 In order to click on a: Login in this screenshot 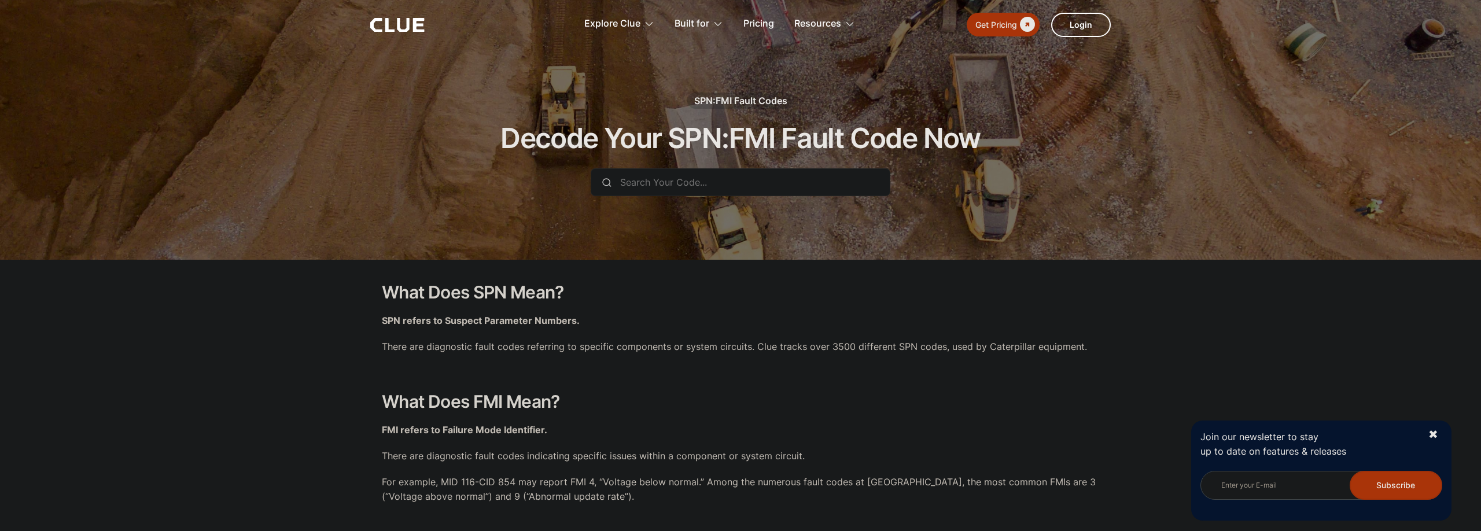, I will do `click(1081, 25)`.